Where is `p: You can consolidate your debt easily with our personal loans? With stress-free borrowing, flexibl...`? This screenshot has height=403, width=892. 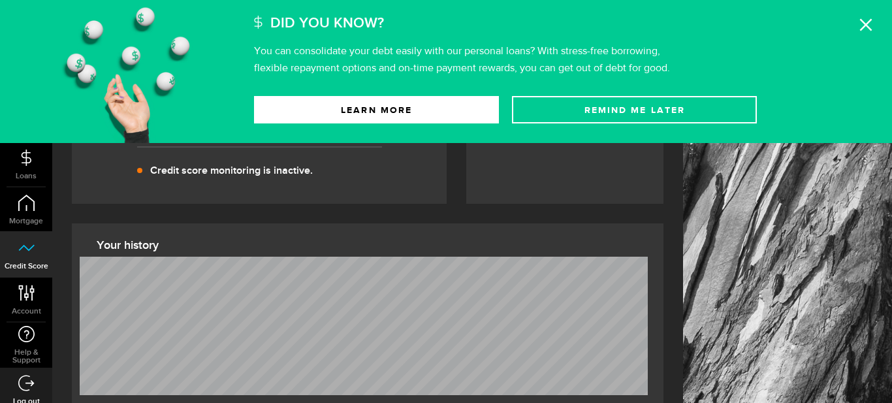 p: You can consolidate your debt easily with our personal loans? With stress-free borrowing, flexibl... is located at coordinates (461, 60).